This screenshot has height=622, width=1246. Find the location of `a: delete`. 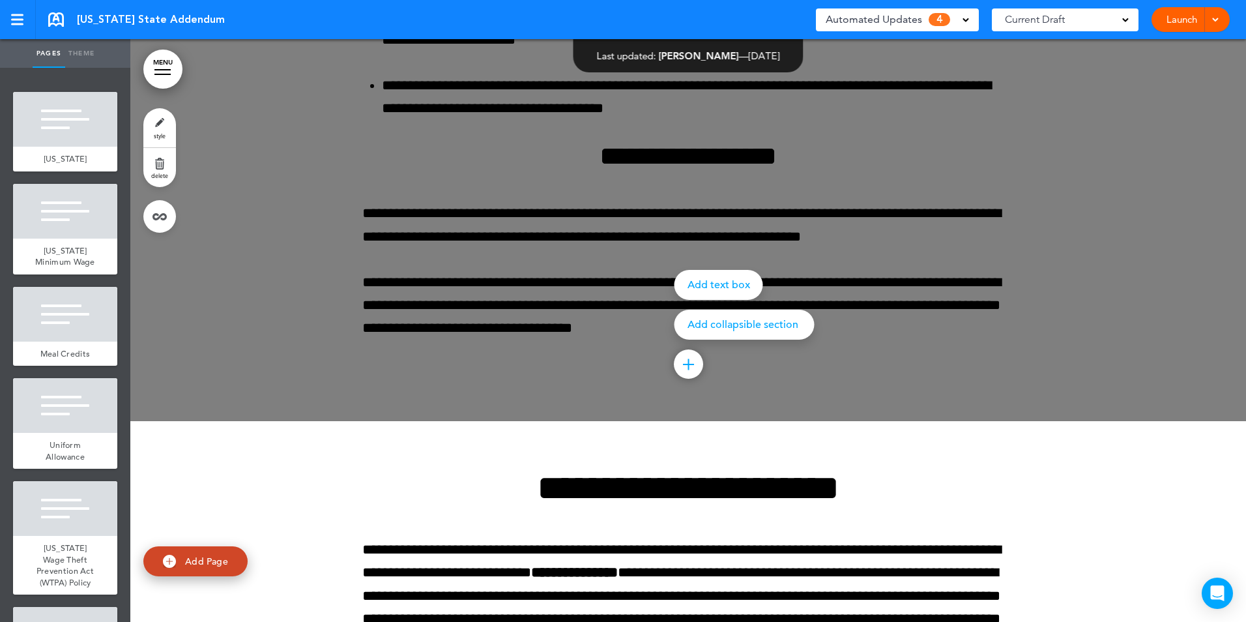

a: delete is located at coordinates (160, 167).